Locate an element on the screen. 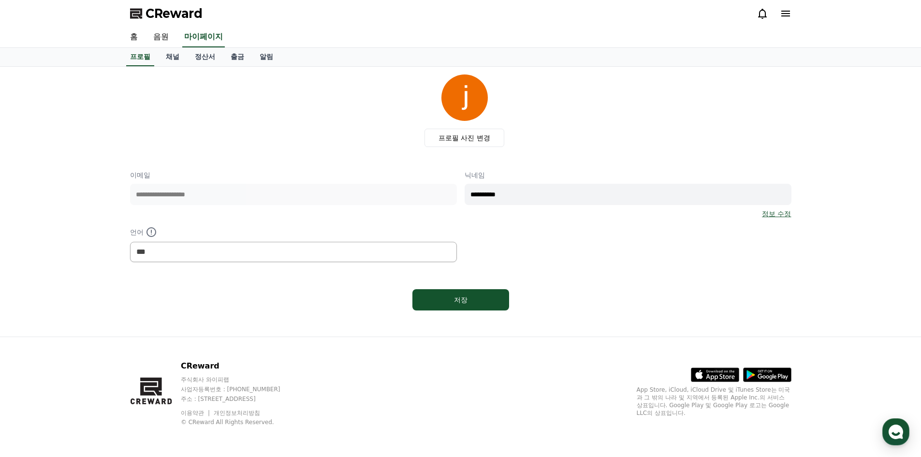 The image size is (921, 457). p: 언어 is located at coordinates (293, 232).